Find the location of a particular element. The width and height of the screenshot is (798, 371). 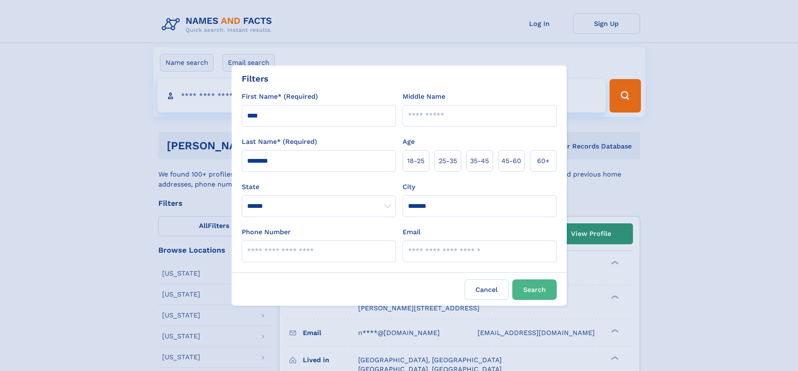

span: 60+ is located at coordinates (543, 161).